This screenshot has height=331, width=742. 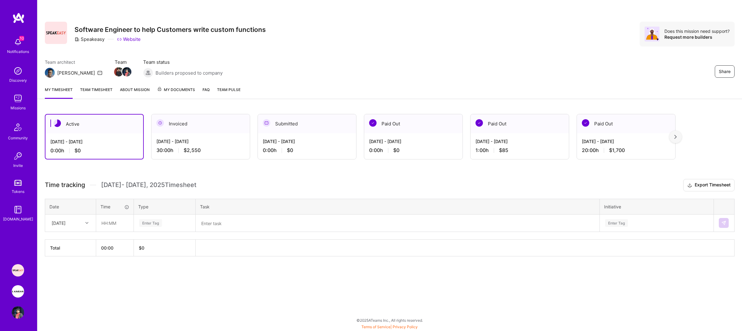 What do you see at coordinates (89, 39) in the screenshot?
I see `div: Speakeasy` at bounding box center [89, 39].